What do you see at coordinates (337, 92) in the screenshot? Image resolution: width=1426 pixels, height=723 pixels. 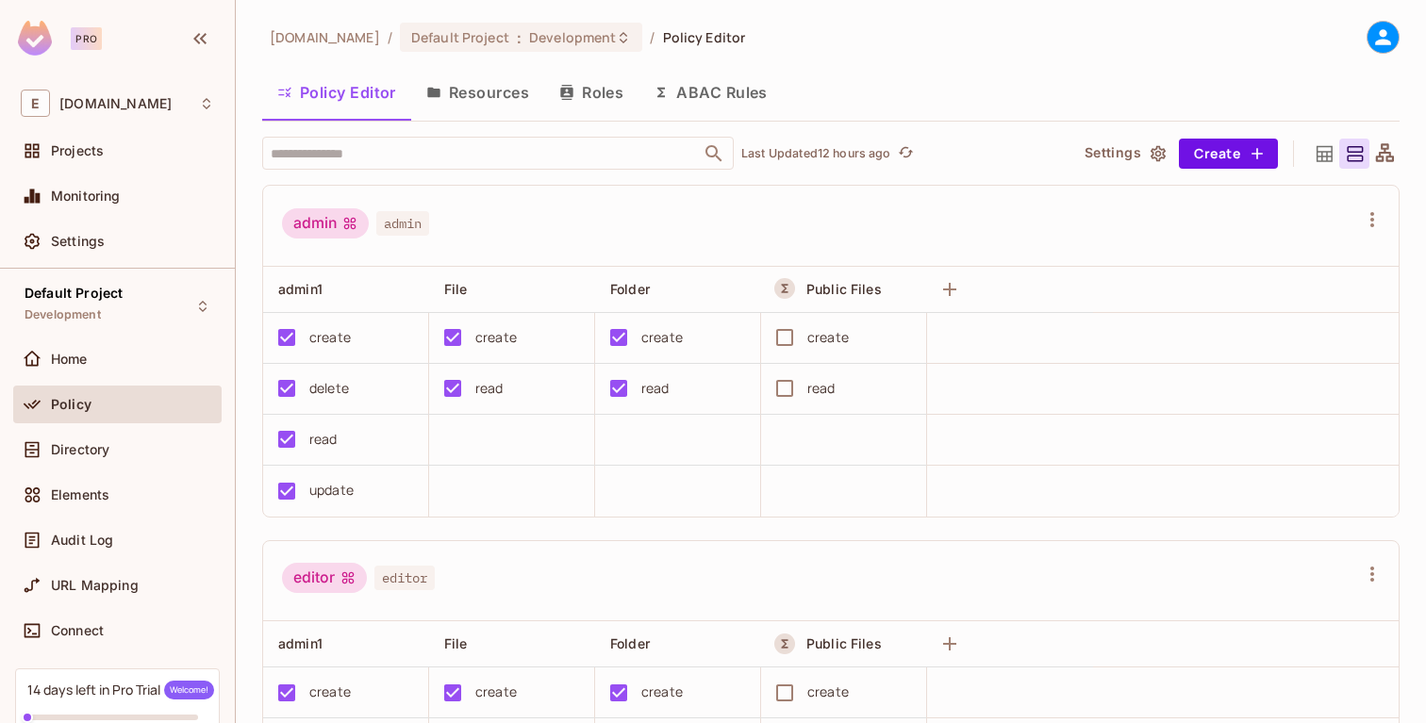 I see `button: Policy Editor` at bounding box center [337, 92].